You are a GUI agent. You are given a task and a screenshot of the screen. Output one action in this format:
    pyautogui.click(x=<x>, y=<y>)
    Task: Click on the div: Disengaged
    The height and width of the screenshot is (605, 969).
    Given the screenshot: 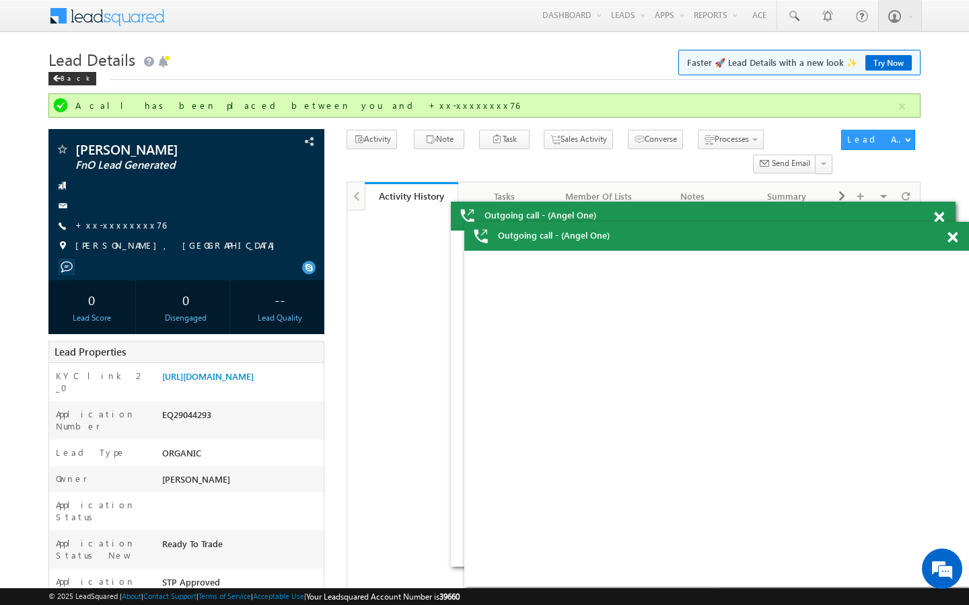 What is the action you would take?
    pyautogui.click(x=186, y=318)
    